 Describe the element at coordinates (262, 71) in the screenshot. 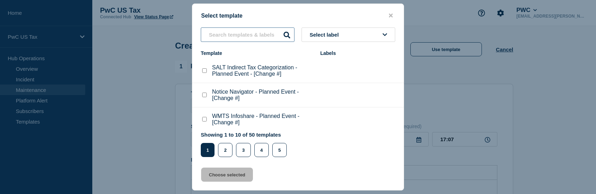

I see `p: SALT Indirect Tax Categorization - Planned Event - [Change #]` at that location.